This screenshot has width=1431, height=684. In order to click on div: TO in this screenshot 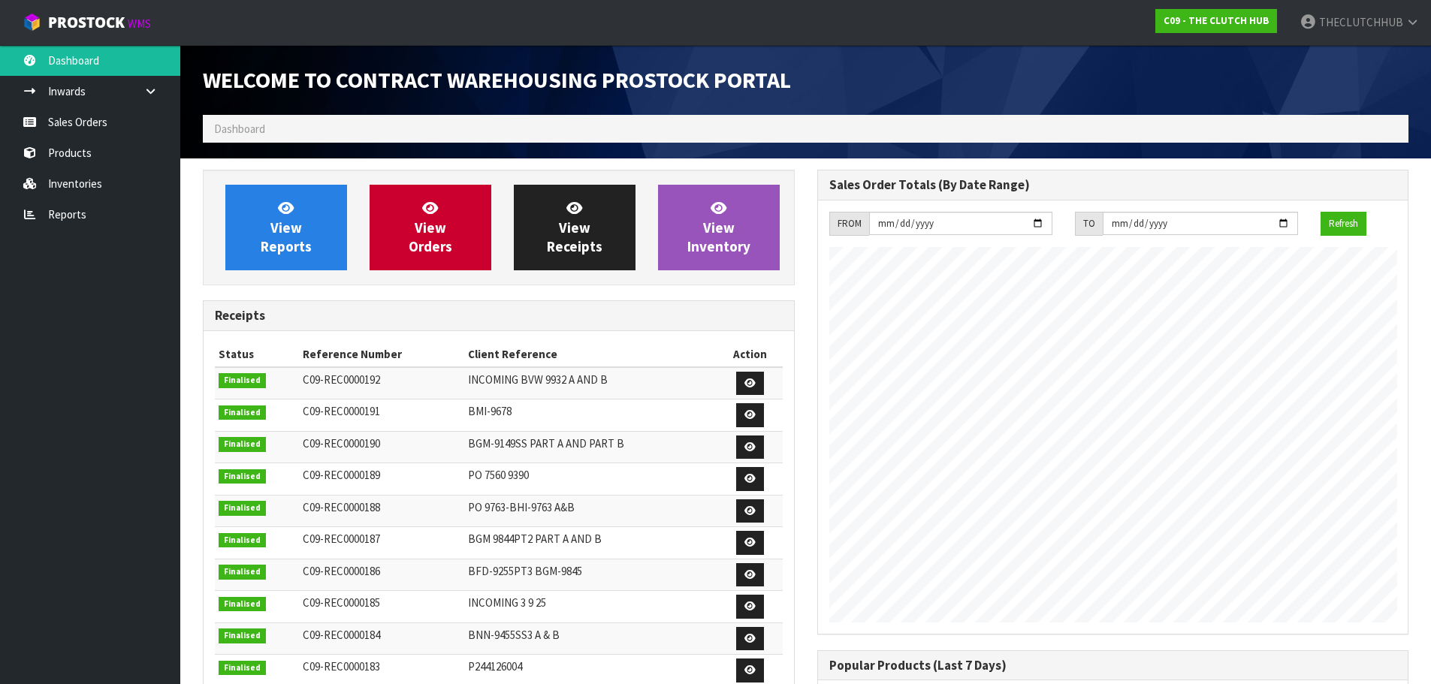, I will do `click(1088, 224)`.